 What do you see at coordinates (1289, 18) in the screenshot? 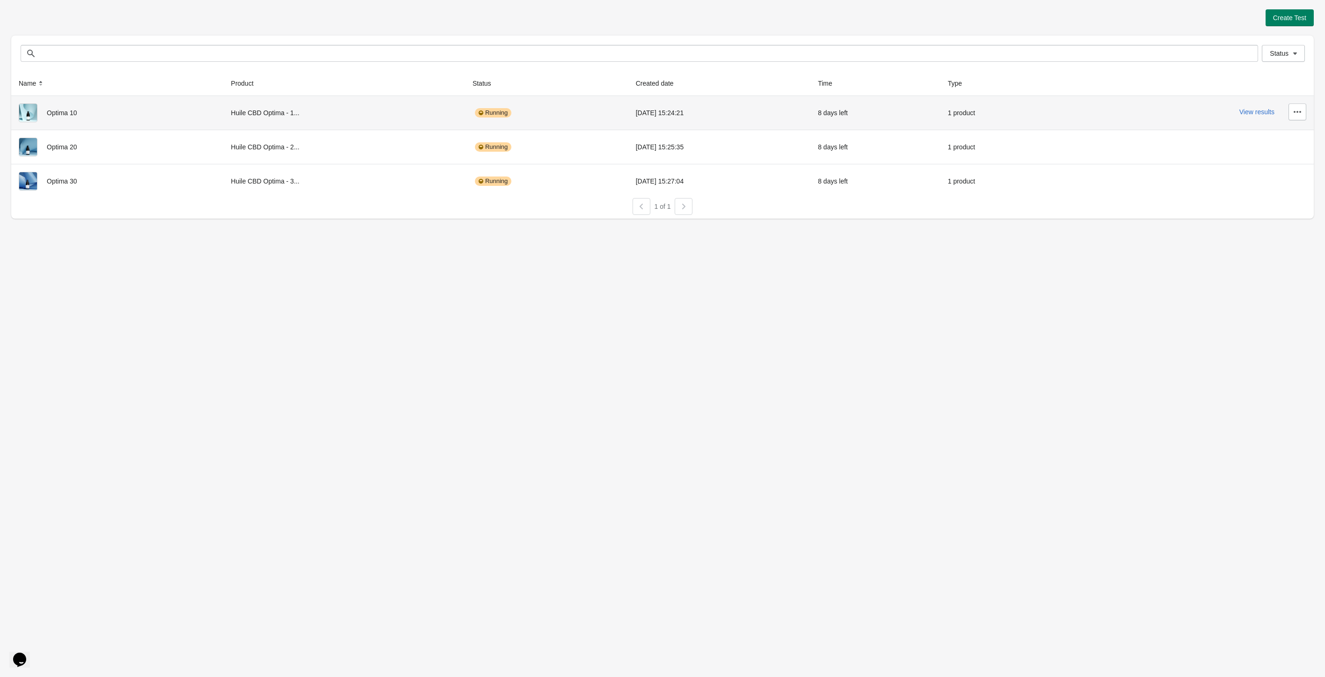
I see `button: Create Test` at bounding box center [1289, 18].